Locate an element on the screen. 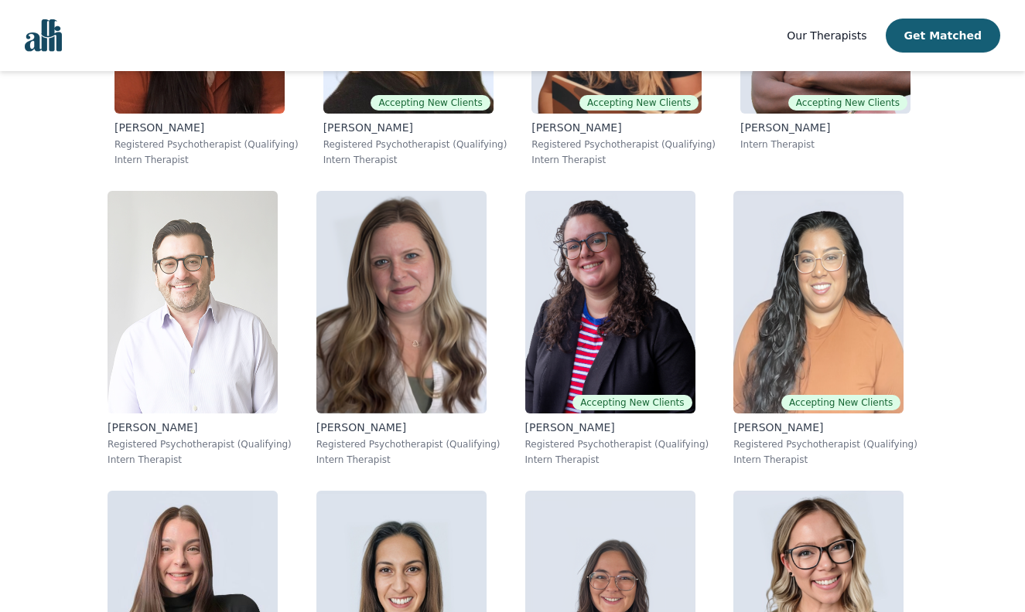  img: Kayla_Bishop is located at coordinates (401, 302).